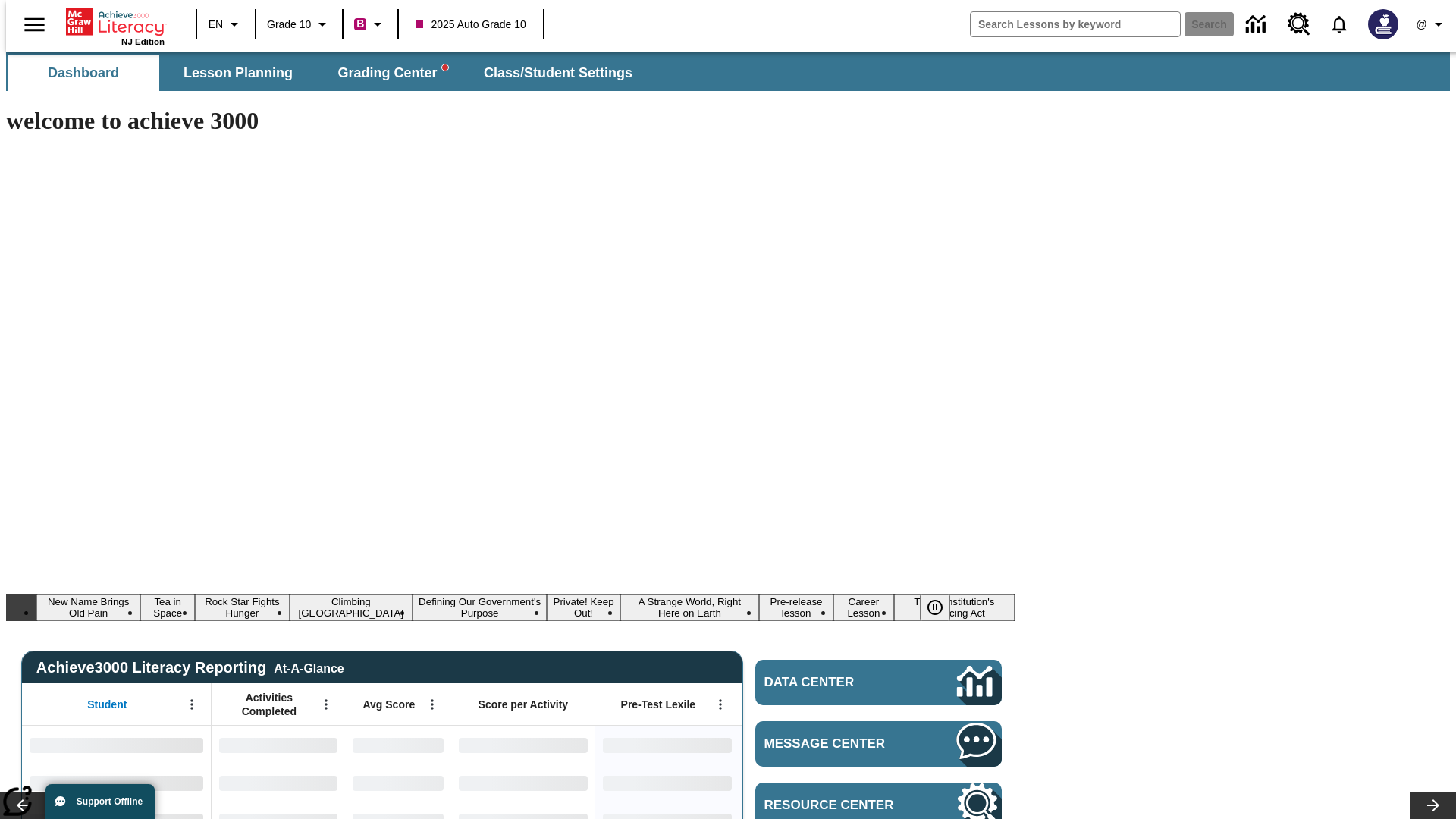  What do you see at coordinates (309, 667) in the screenshot?
I see `div: At-A-Glance` at bounding box center [309, 667].